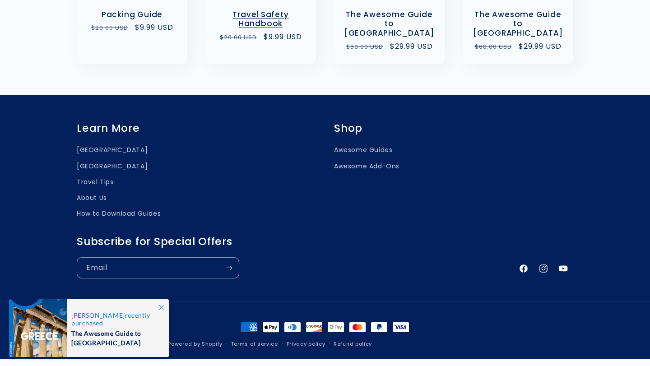  I want to click on a: Awesome Add-Ons, so click(366, 166).